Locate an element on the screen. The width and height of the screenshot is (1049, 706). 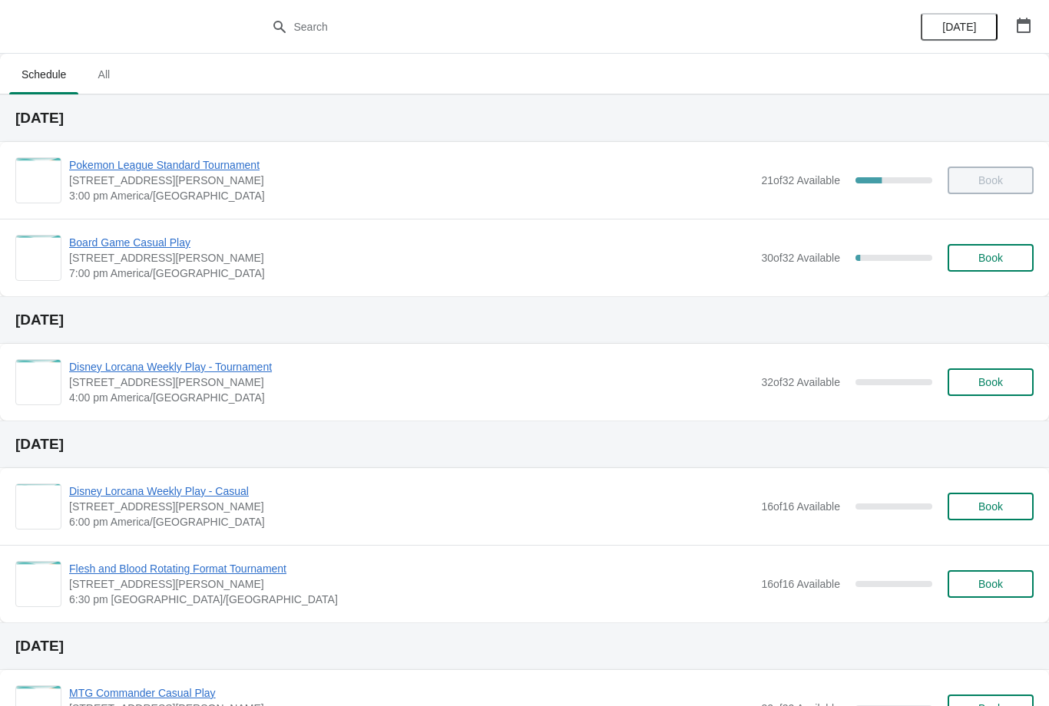
span: 21 of 32 Available is located at coordinates (800, 180).